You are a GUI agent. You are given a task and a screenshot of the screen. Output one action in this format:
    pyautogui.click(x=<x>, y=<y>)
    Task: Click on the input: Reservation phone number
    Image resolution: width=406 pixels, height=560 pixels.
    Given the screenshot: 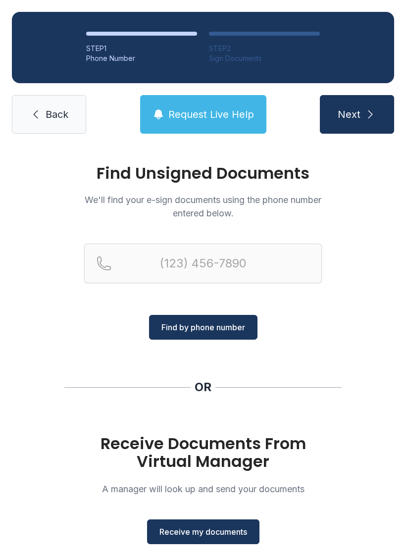 What is the action you would take?
    pyautogui.click(x=203, y=263)
    